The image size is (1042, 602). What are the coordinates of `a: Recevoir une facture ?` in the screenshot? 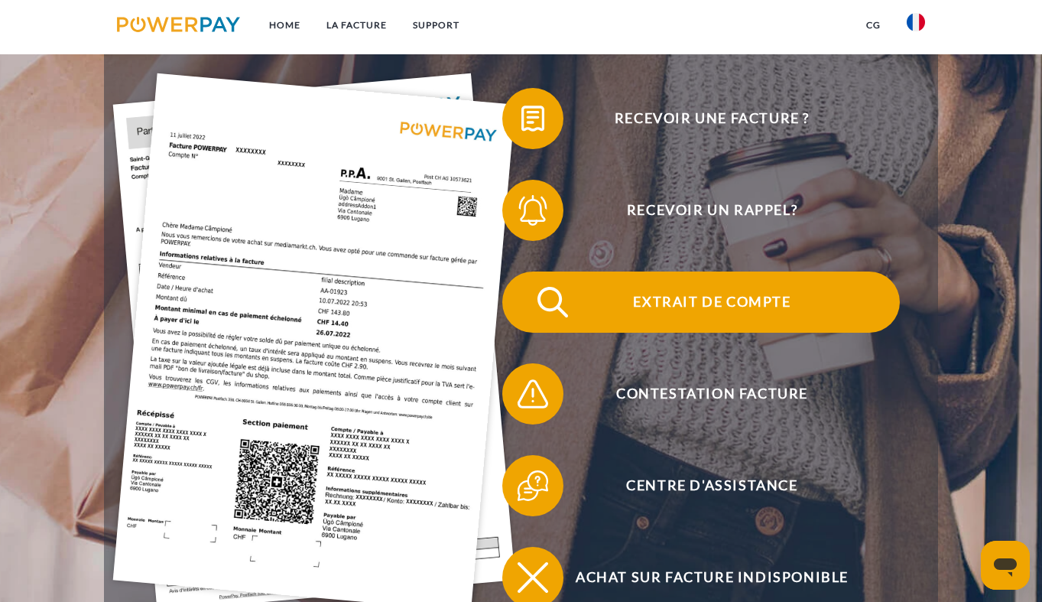 It's located at (701, 119).